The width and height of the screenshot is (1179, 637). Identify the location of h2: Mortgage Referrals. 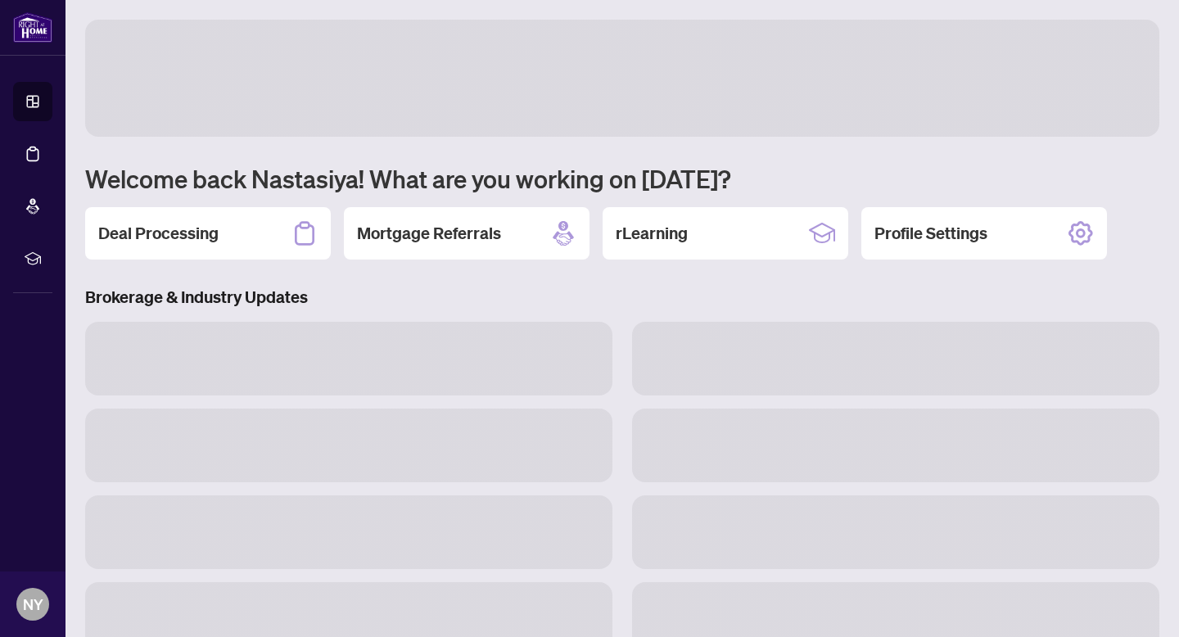
(429, 233).